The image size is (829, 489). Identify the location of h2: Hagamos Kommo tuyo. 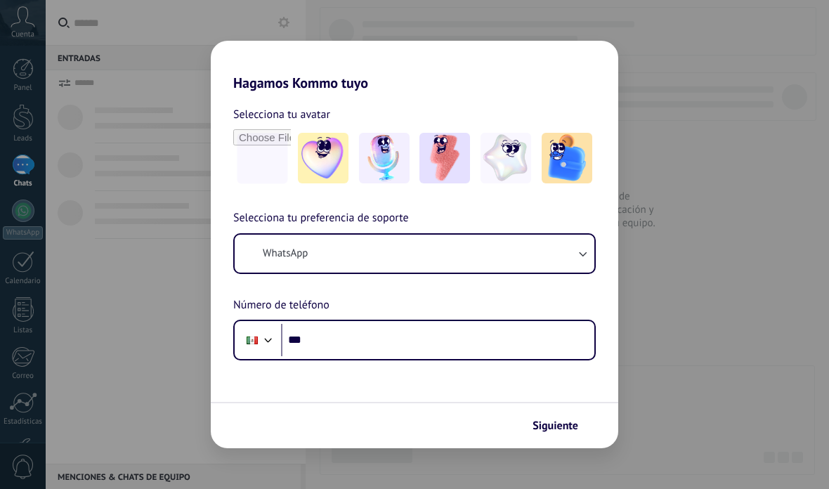
(415, 66).